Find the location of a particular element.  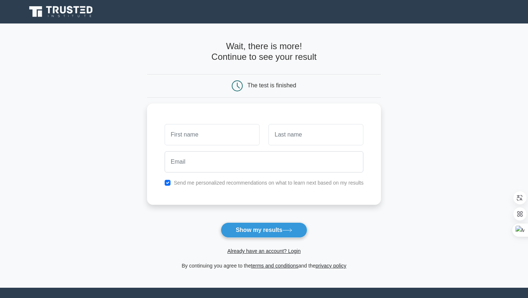

label: Send me personalized recommendations on what to learn next based on my results is located at coordinates (269, 183).